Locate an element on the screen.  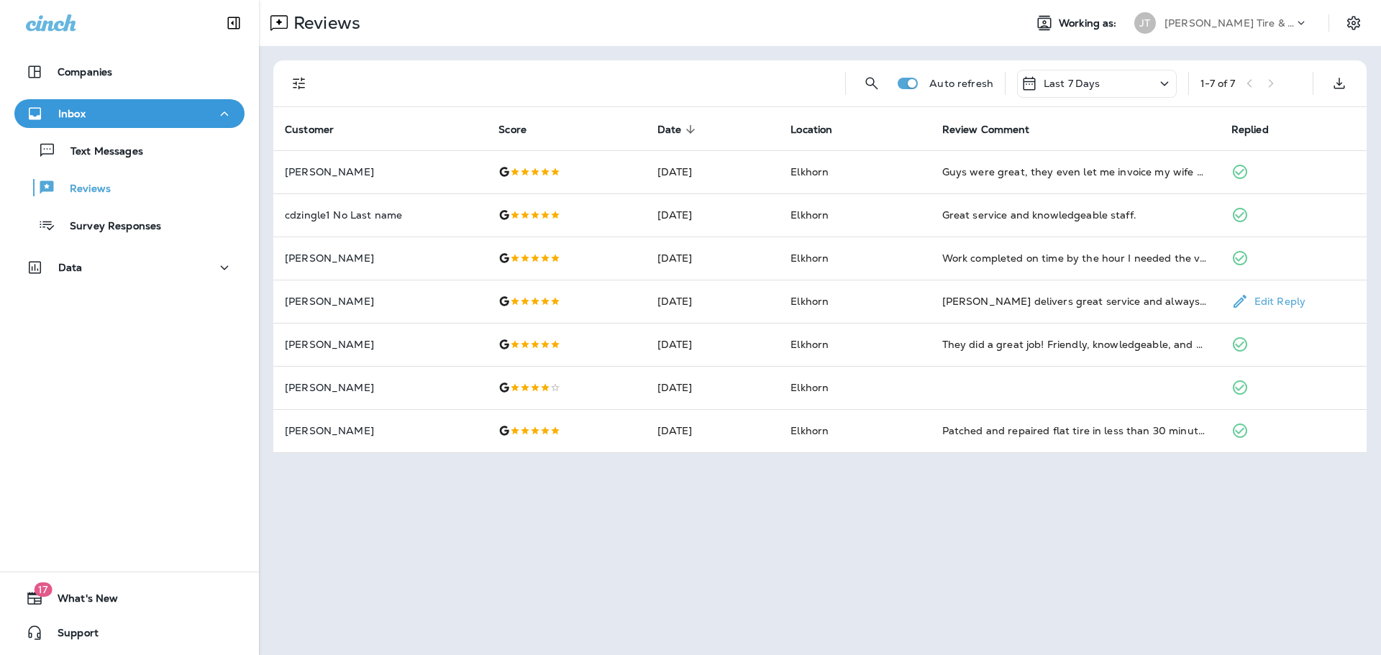
span: Working as: is located at coordinates (1089, 23).